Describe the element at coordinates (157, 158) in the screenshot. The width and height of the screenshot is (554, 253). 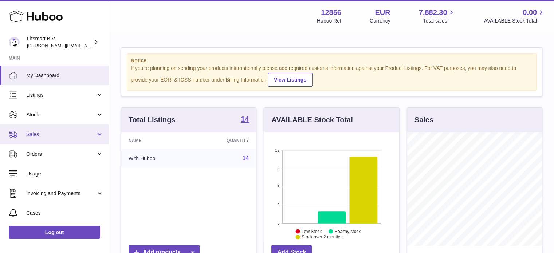
I see `td: With Huboo` at that location.